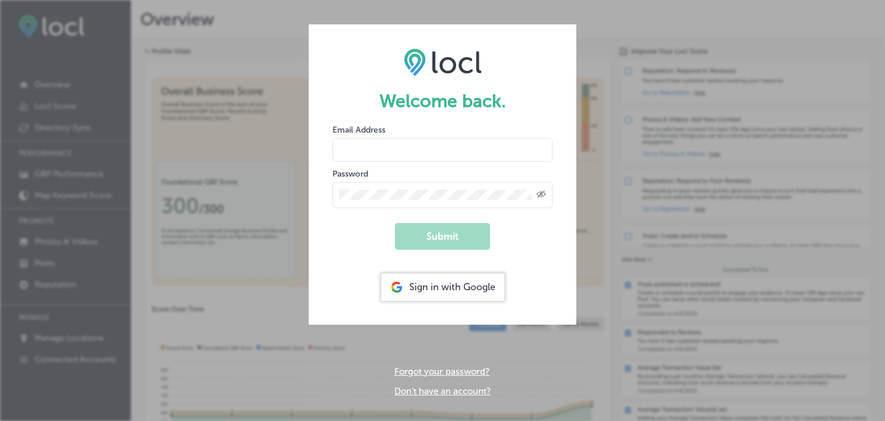 This screenshot has height=421, width=885. Describe the element at coordinates (442, 62) in the screenshot. I see `img: LOCL logo` at that location.